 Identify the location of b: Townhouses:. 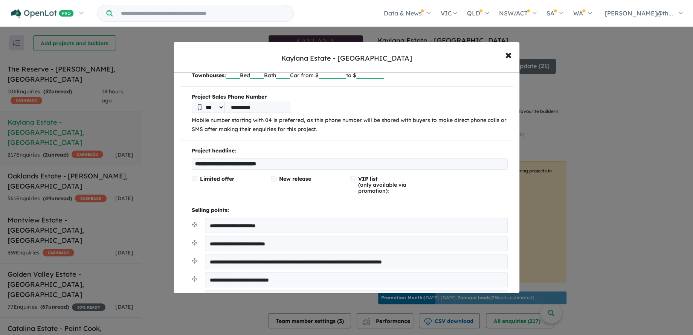
(209, 75).